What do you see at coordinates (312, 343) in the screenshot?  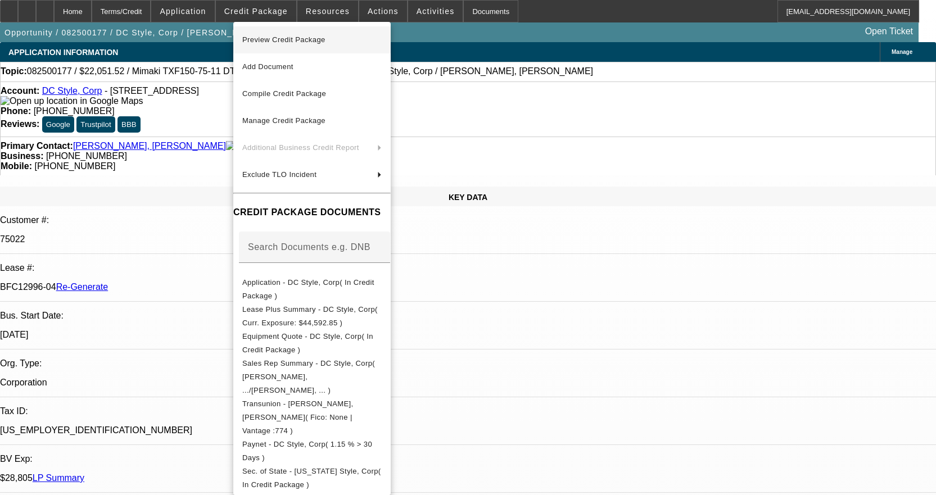 I see `button: Equipment Quote - DC Style, Corp( In Credit Package )` at bounding box center [312, 343].